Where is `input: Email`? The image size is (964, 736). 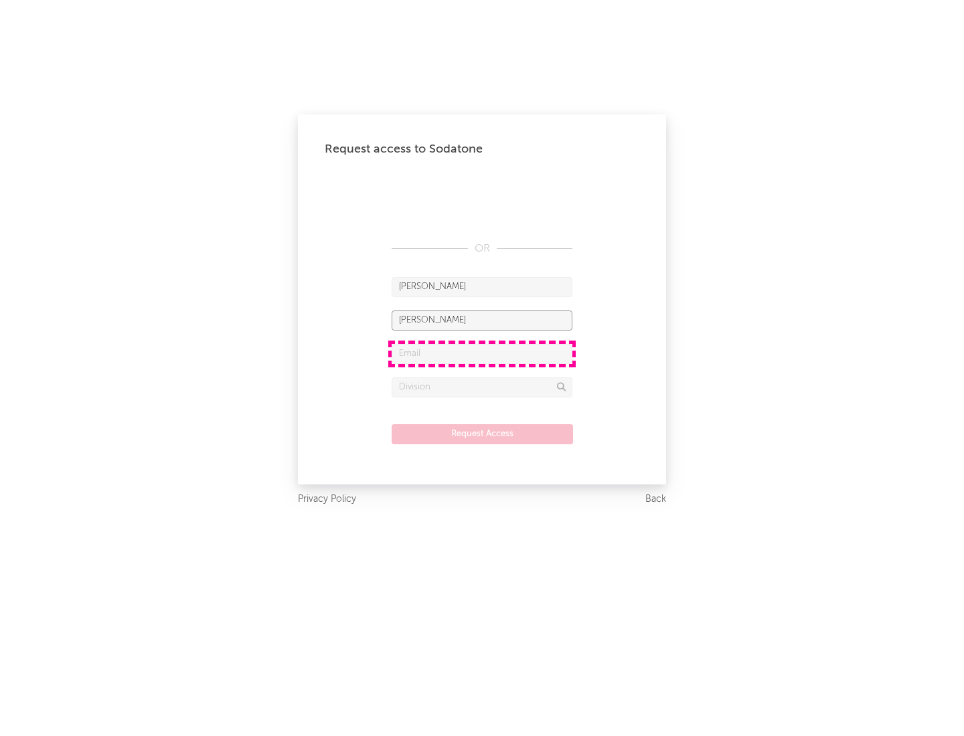
input: Email is located at coordinates (482, 354).